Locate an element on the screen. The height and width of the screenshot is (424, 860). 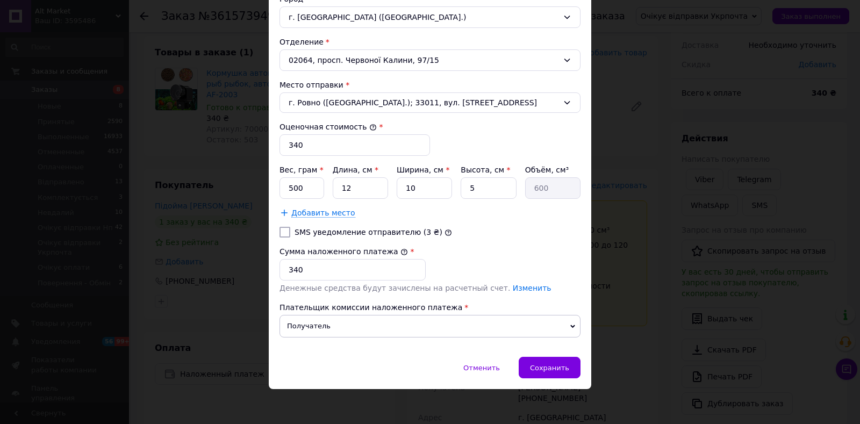
label: Вес, грам is located at coordinates (302, 170).